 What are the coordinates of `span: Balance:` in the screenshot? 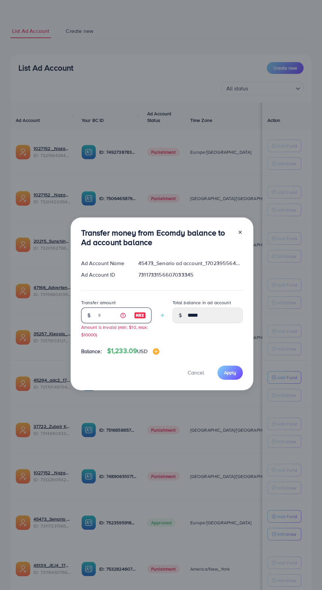 It's located at (91, 351).